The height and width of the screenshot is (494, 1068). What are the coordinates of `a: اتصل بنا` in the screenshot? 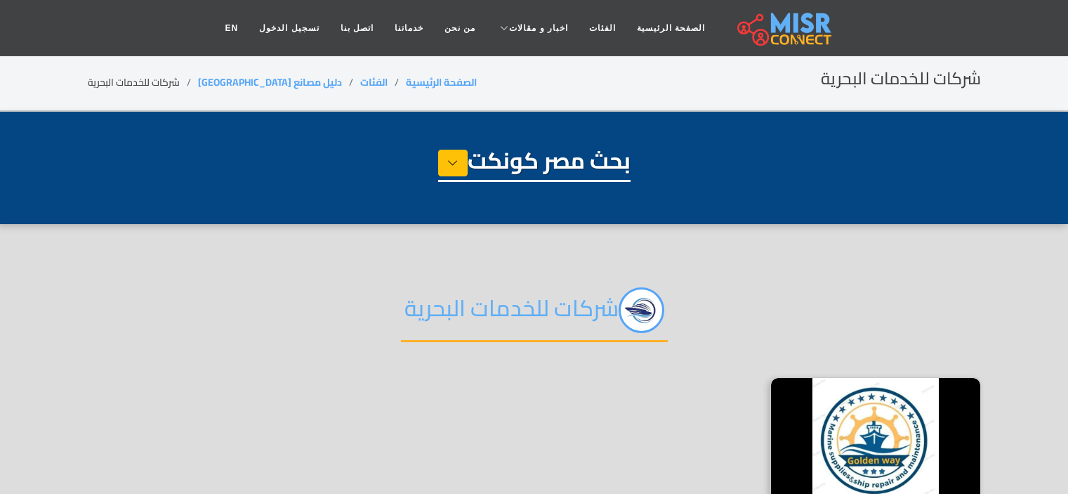 It's located at (357, 28).